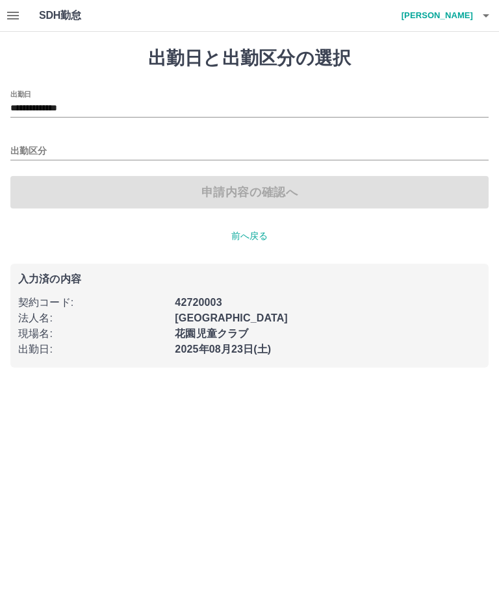  I want to click on p: 現場名 :, so click(92, 334).